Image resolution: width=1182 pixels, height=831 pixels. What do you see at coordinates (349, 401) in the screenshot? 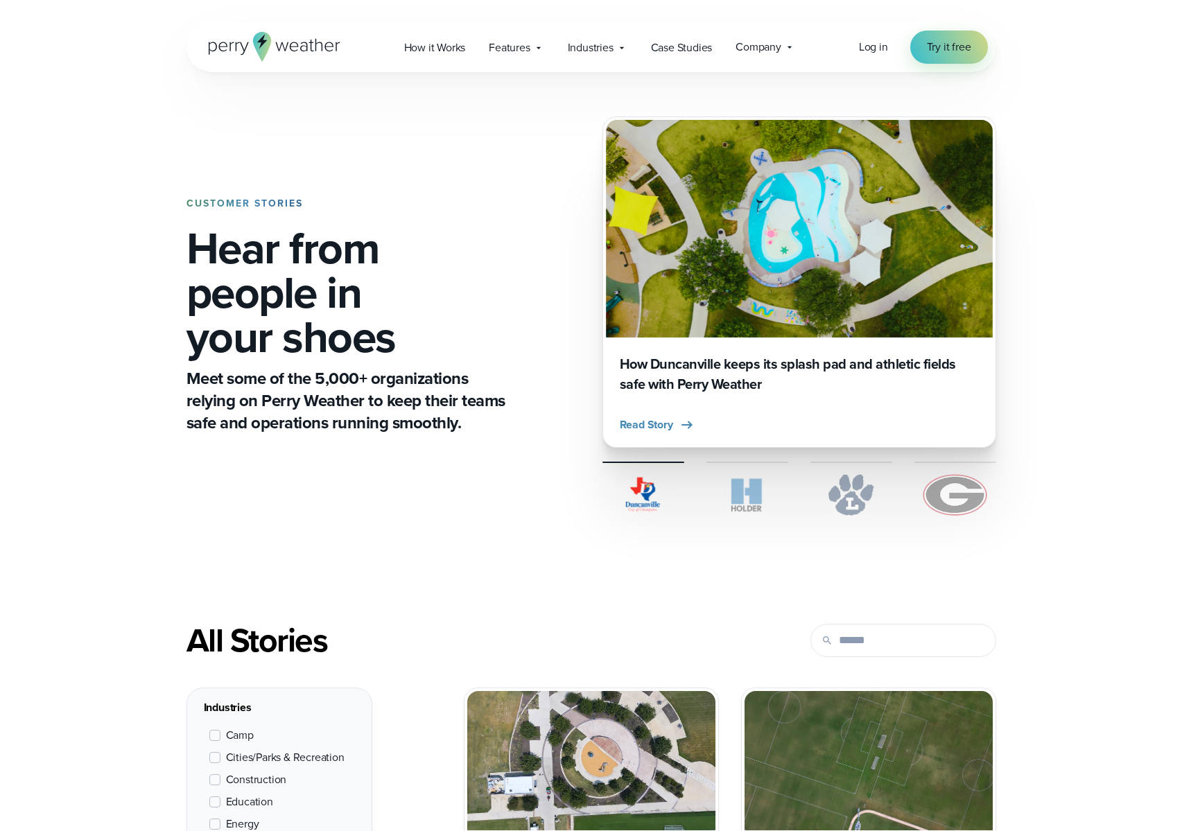
I see `p: Meet some of the 5,000+ organizations relying on Perry Weather to keep their teams safe and opera...` at bounding box center [349, 401].